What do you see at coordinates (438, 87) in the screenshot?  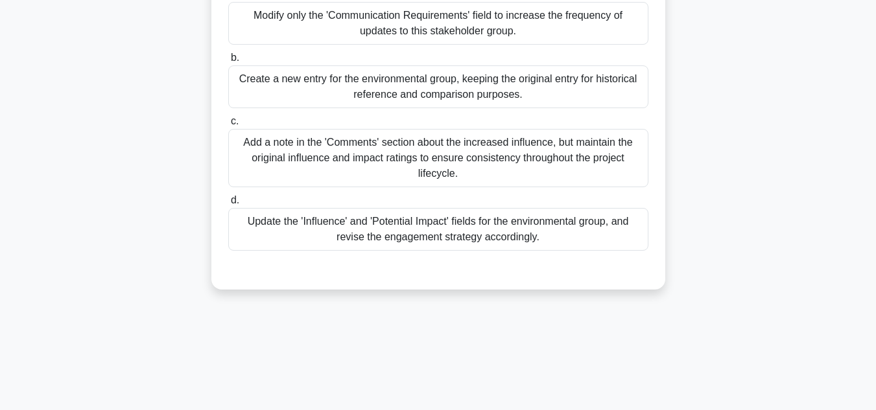 I see `div: Create a new entry for the environmental group, keeping the original entry for historical referen...` at bounding box center [438, 87].